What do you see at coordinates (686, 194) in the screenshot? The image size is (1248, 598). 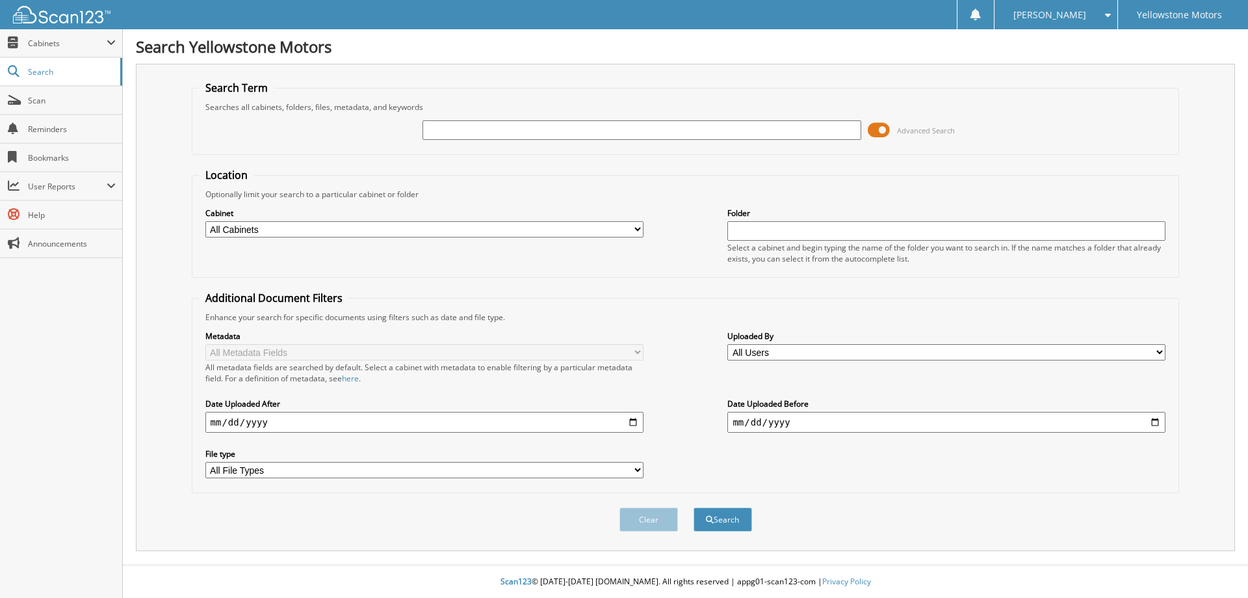 I see `div: Optionally limit your search to a particular cabinet or folder` at bounding box center [686, 194].